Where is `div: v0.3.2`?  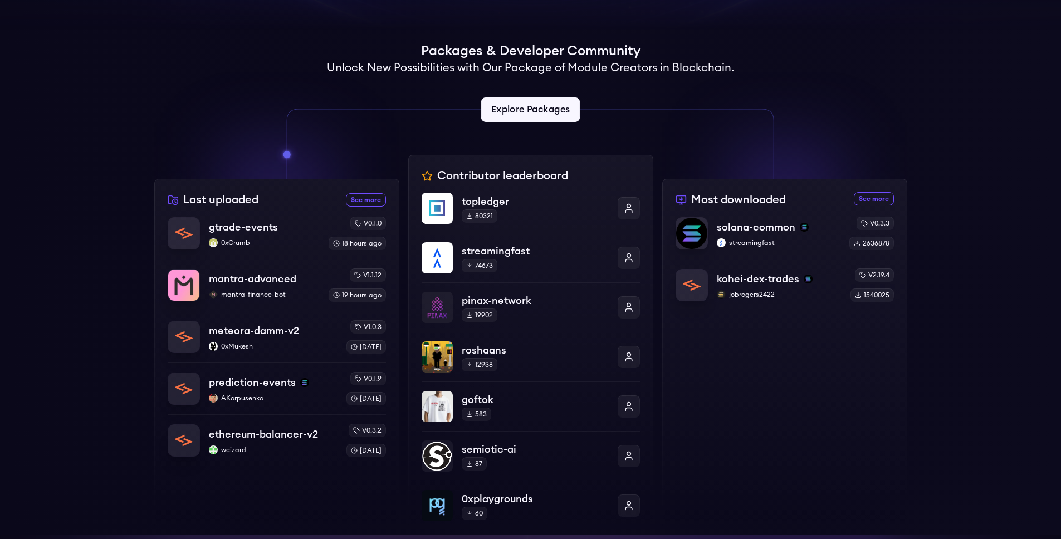
div: v0.3.2 is located at coordinates (367, 431).